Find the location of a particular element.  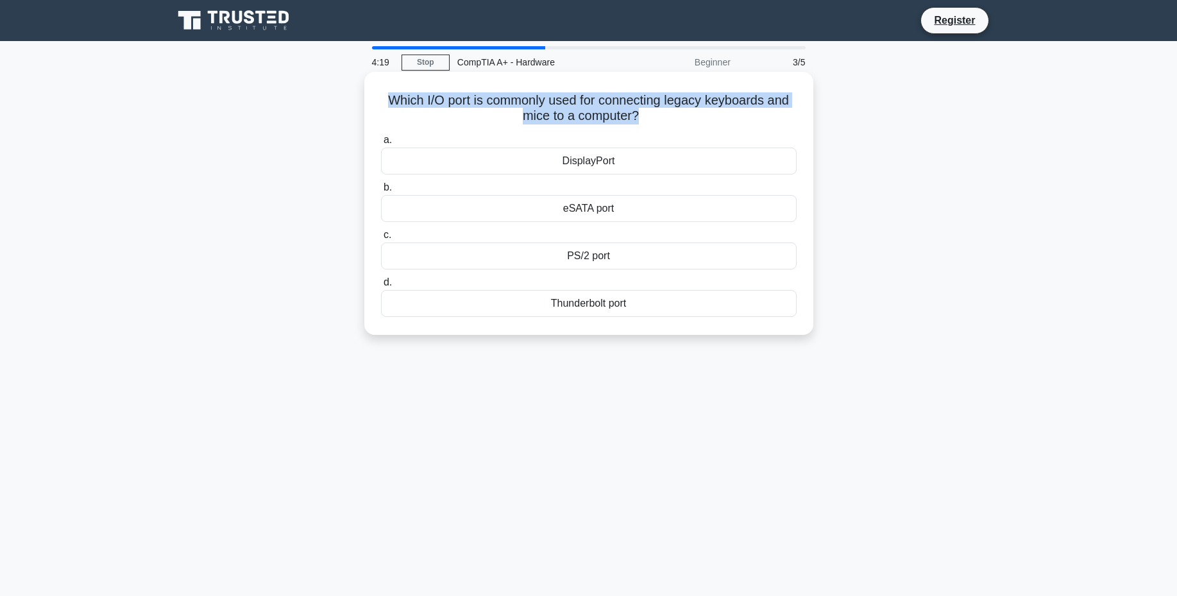

div: eSATA port is located at coordinates (589, 208).